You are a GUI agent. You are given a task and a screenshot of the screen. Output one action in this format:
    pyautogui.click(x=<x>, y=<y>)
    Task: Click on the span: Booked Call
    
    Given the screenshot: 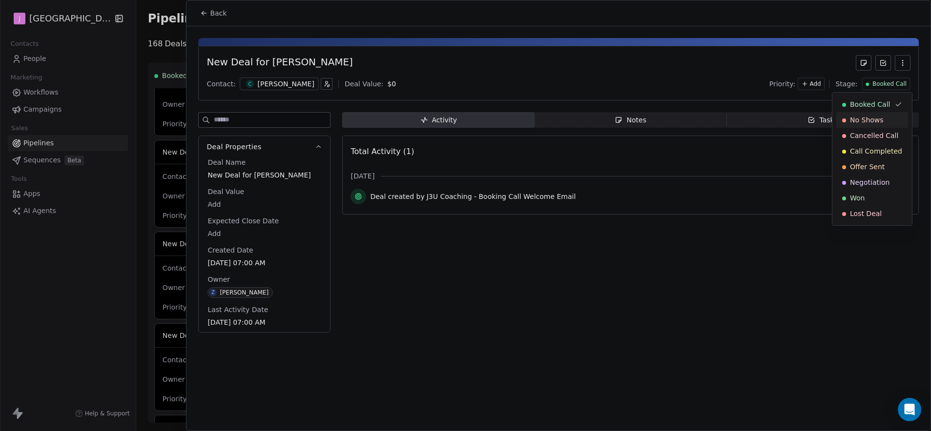 What is the action you would take?
    pyautogui.click(x=870, y=104)
    